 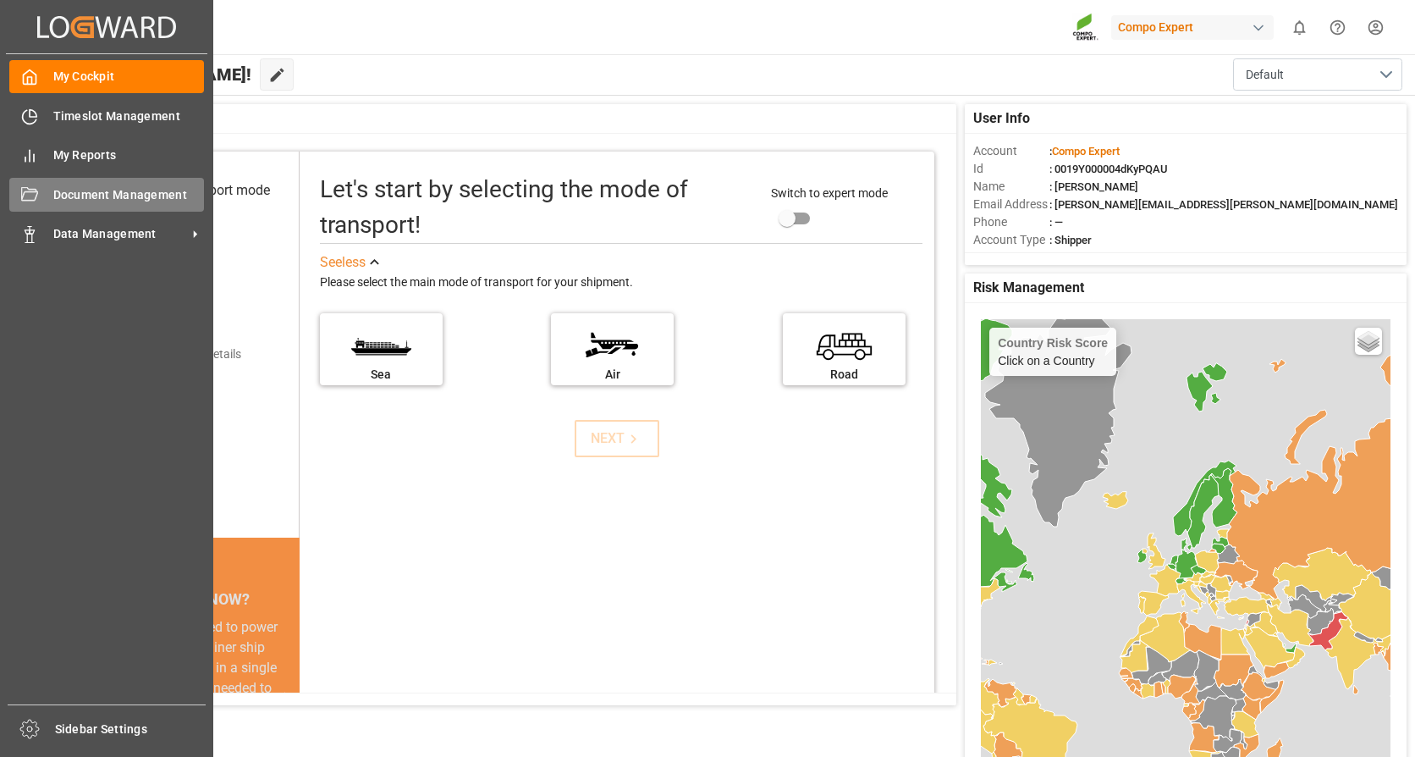 I want to click on a: My Cockpit, so click(x=107, y=76).